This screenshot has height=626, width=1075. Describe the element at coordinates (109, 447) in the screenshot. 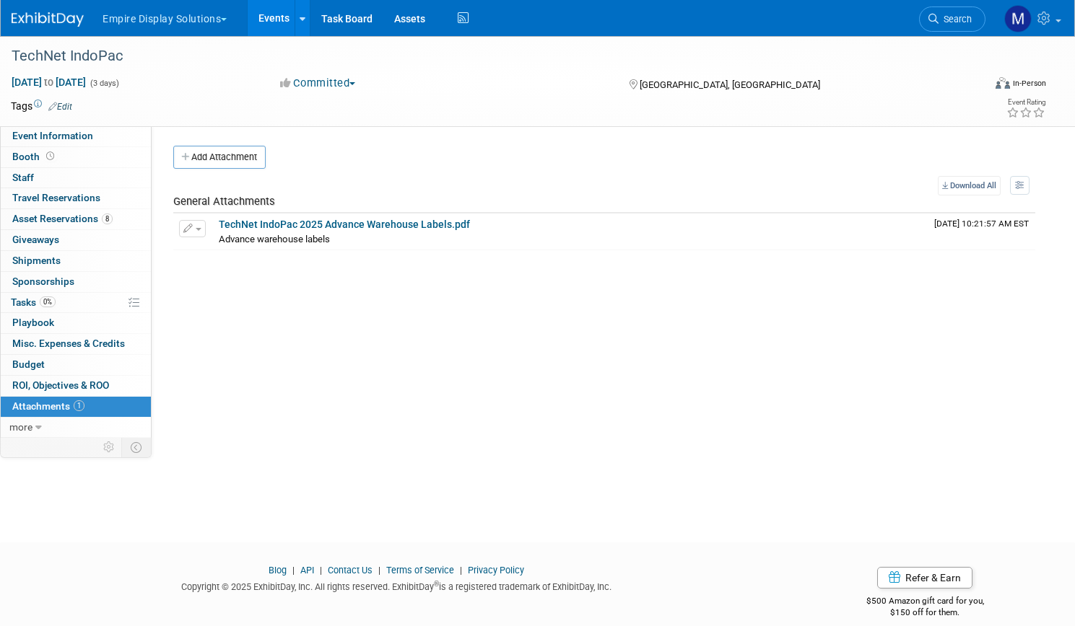

I see `td: Personalize Event Tab Strip` at that location.